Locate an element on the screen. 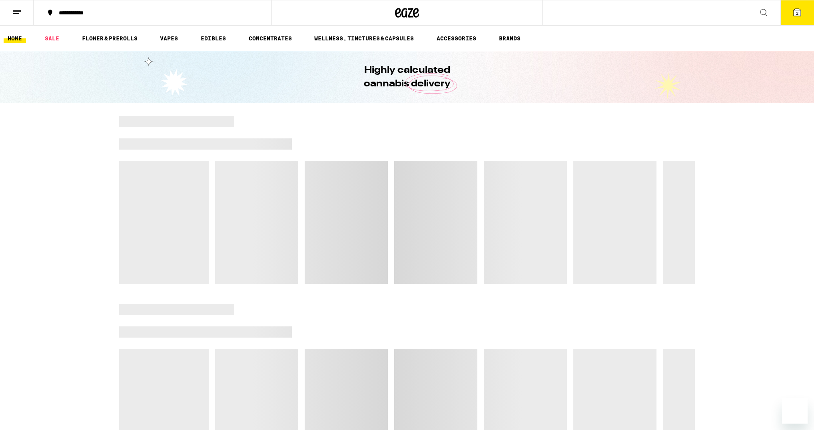 This screenshot has width=814, height=430. a: CONCENTRATES is located at coordinates (270, 38).